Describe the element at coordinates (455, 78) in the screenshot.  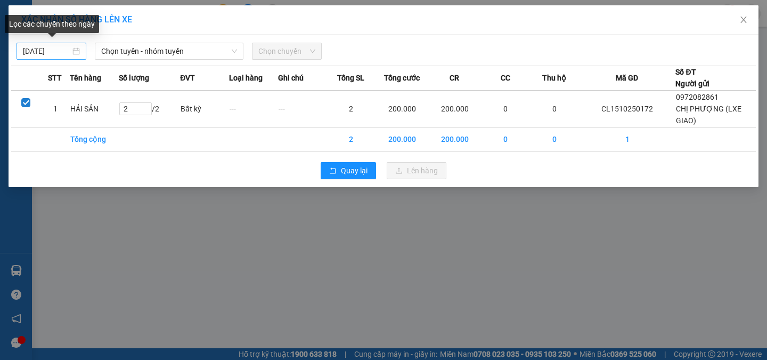
I see `span: CR` at that location.